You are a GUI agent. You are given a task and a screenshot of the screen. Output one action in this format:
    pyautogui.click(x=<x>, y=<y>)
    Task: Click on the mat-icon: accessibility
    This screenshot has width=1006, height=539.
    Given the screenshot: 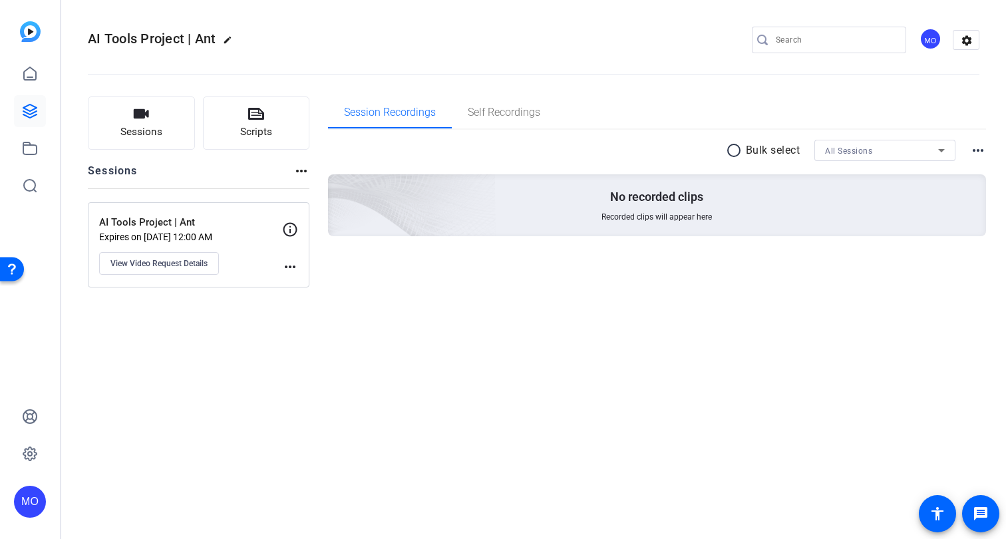 What is the action you would take?
    pyautogui.click(x=938, y=514)
    